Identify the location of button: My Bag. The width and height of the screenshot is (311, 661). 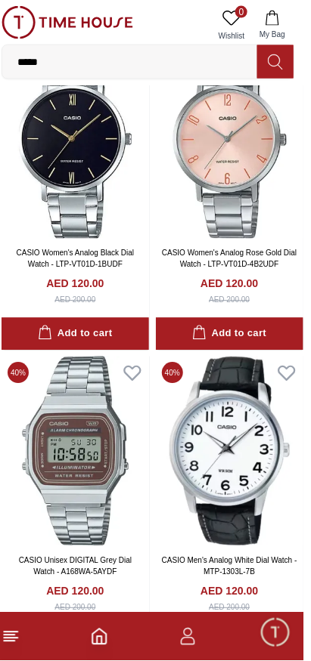
(280, 25).